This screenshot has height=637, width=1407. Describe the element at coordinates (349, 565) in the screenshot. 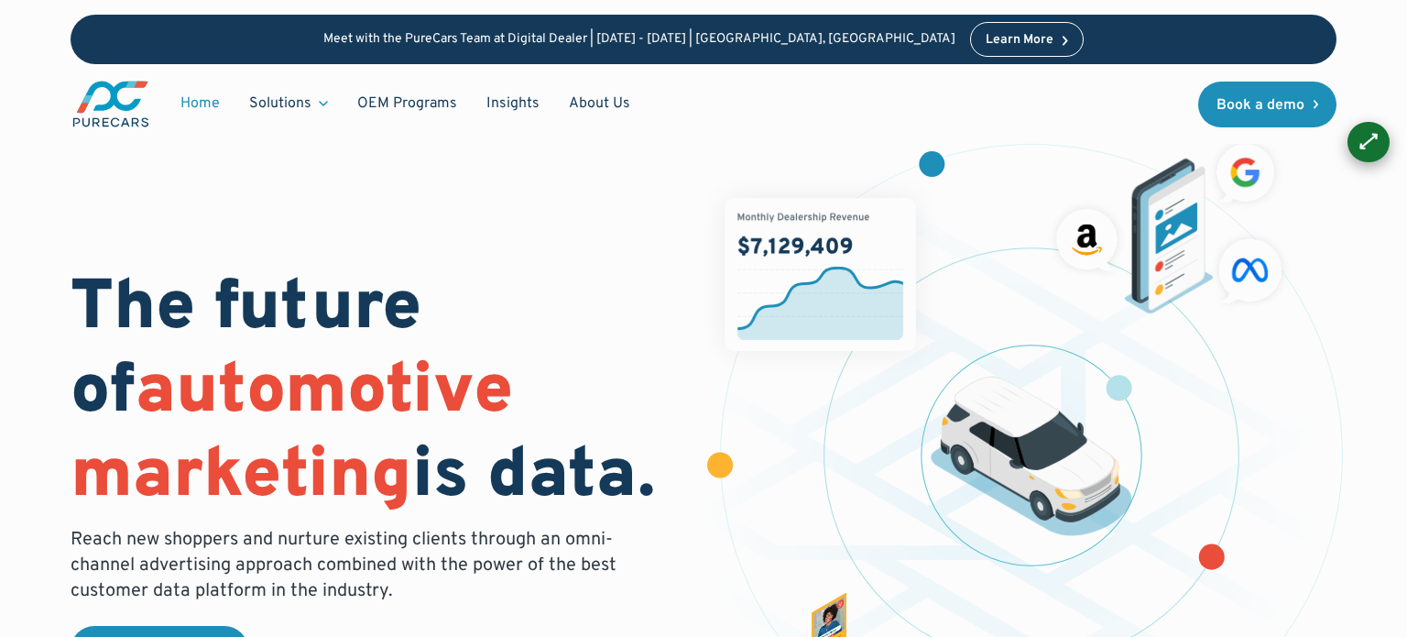

I see `p: Reach new shoppers and nurture existing clients through an omni-channel advertising approach comb...` at that location.